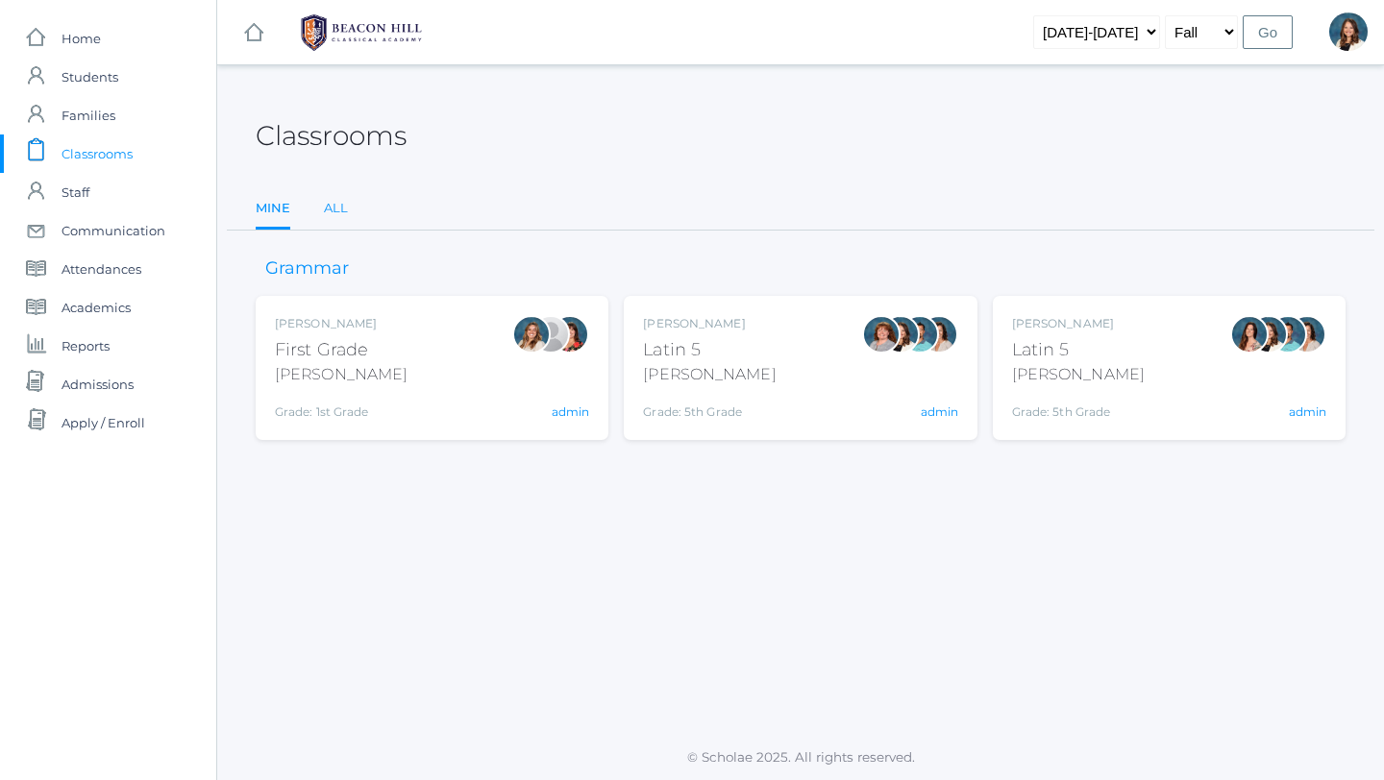  What do you see at coordinates (335, 209) in the screenshot?
I see `a: All` at bounding box center [335, 209].